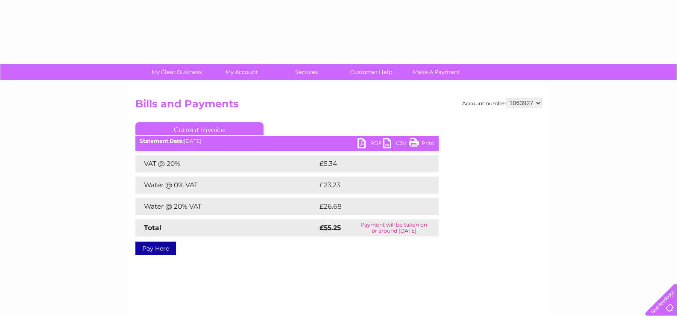 The height and width of the screenshot is (316, 677). I want to click on td: Water @ 0% VAT, so click(226, 185).